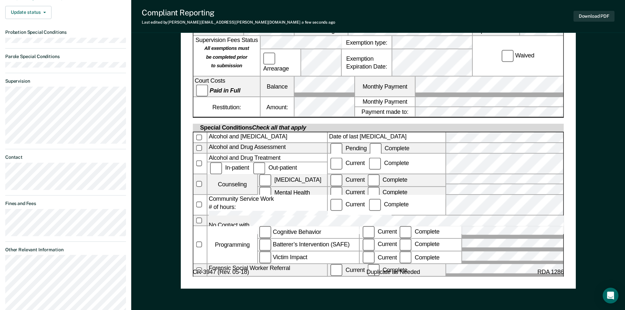  What do you see at coordinates (259, 168) in the screenshot?
I see `input: Out-patient` at bounding box center [259, 168].